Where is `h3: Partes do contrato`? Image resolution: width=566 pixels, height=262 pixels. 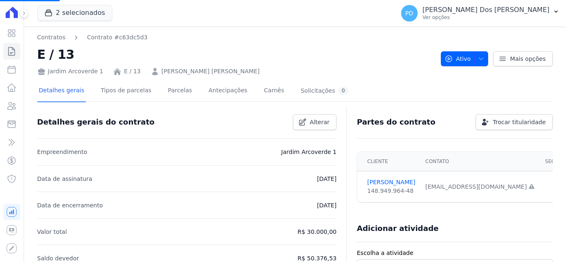 h3: Partes do contrato is located at coordinates (396, 122).